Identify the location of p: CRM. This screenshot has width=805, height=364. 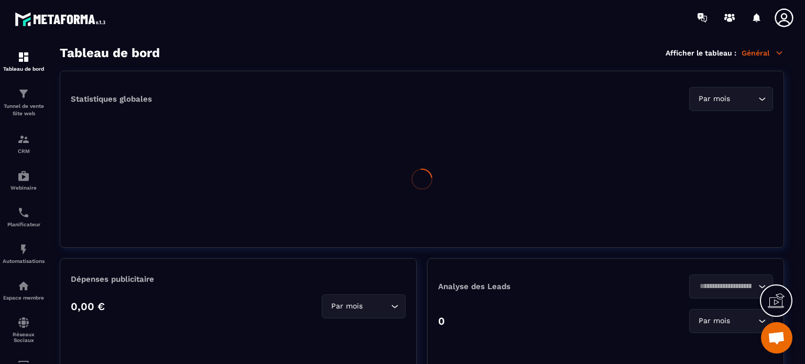
(24, 151).